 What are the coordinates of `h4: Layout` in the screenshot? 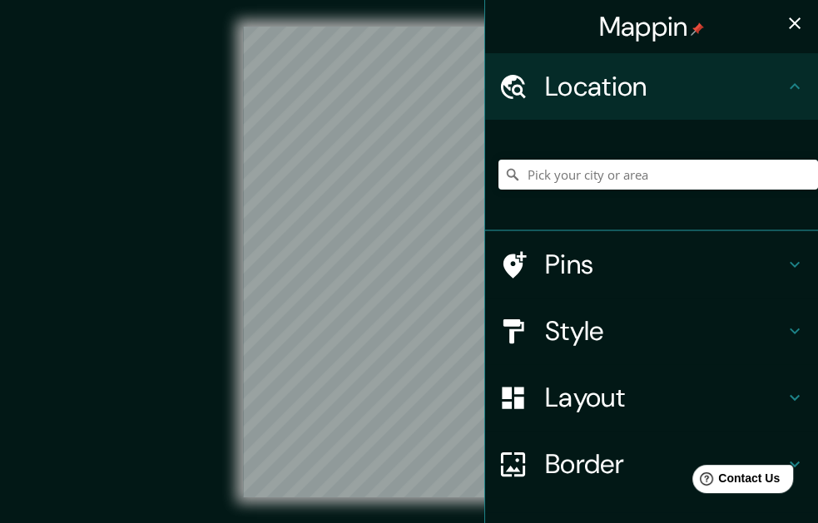 It's located at (664, 398).